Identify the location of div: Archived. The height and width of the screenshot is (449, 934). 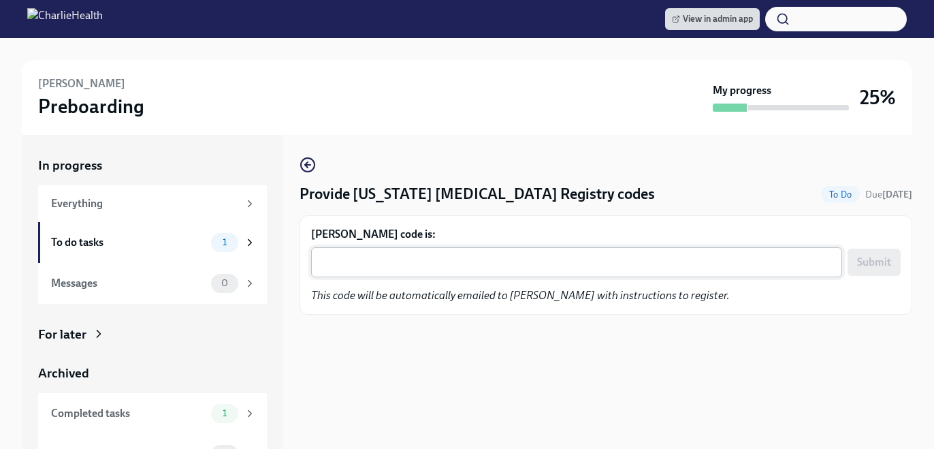
(153, 373).